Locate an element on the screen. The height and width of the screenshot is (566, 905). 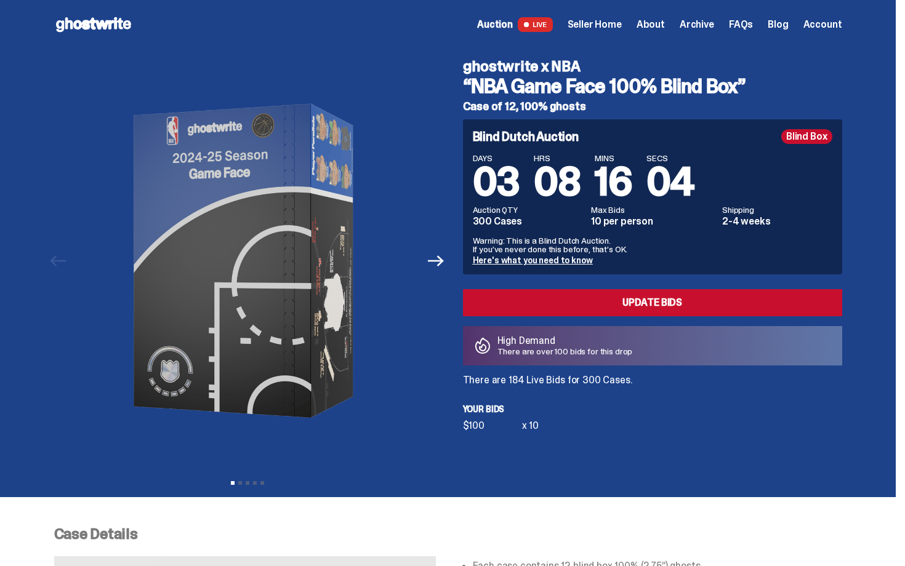
p: Your bids is located at coordinates (652, 409).